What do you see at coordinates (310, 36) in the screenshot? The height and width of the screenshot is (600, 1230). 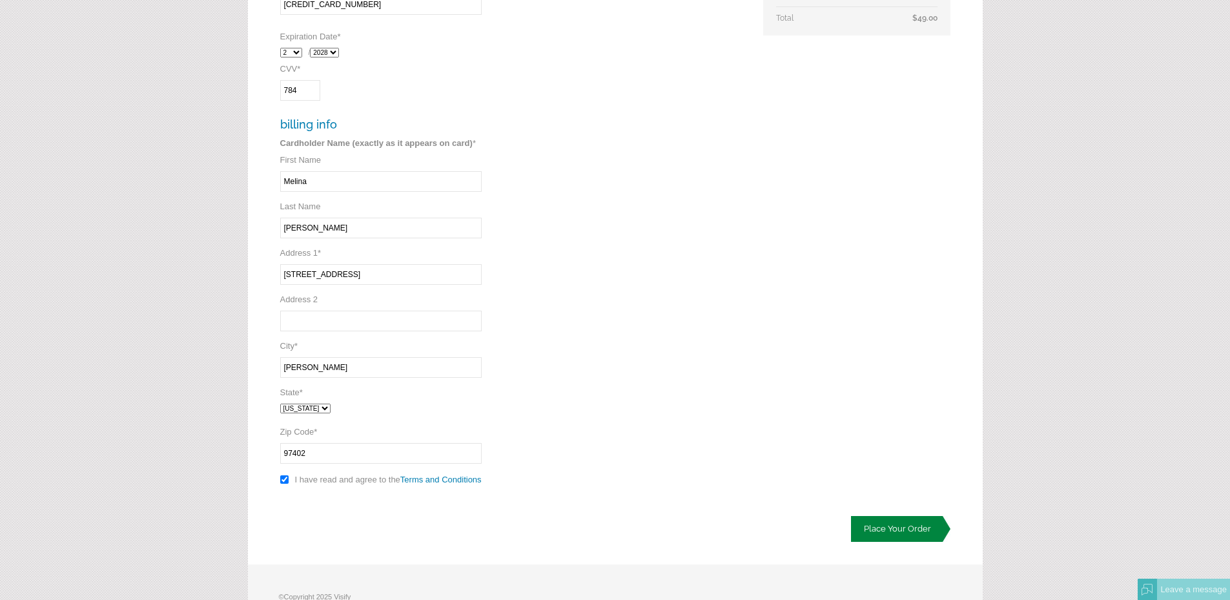 I see `label: Expiration Date` at bounding box center [310, 36].